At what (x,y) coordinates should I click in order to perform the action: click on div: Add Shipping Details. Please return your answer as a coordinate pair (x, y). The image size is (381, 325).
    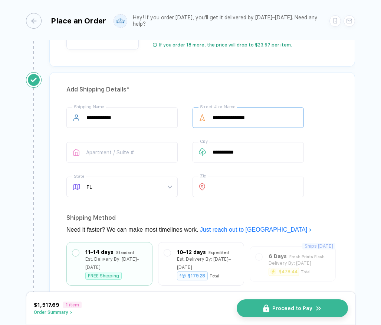
    Looking at the image, I should click on (202, 89).